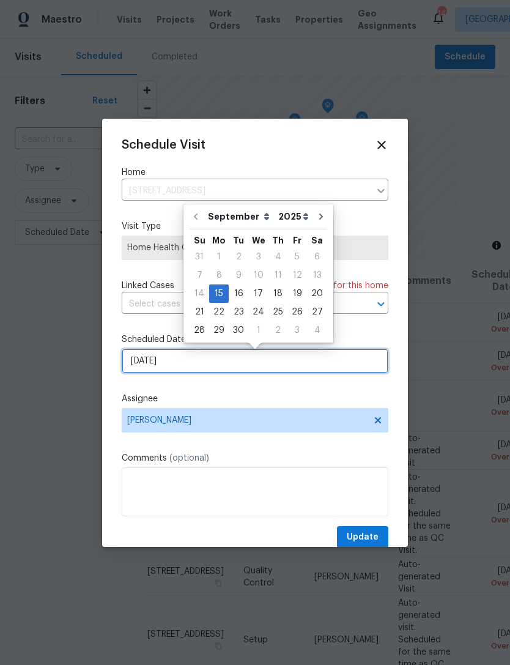 Image resolution: width=510 pixels, height=665 pixels. Describe the element at coordinates (199, 294) in the screenshot. I see `div: 14` at that location.